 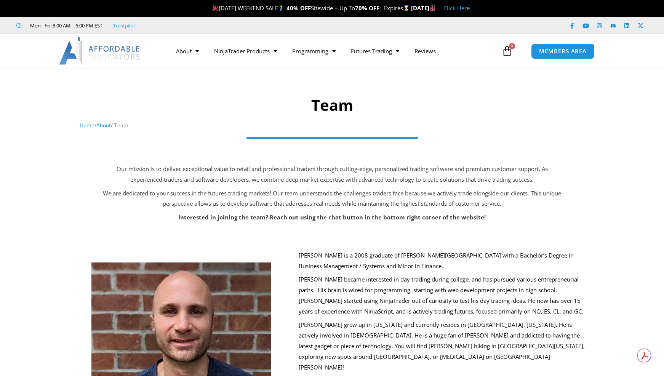 I want to click on a: Home, so click(x=87, y=125).